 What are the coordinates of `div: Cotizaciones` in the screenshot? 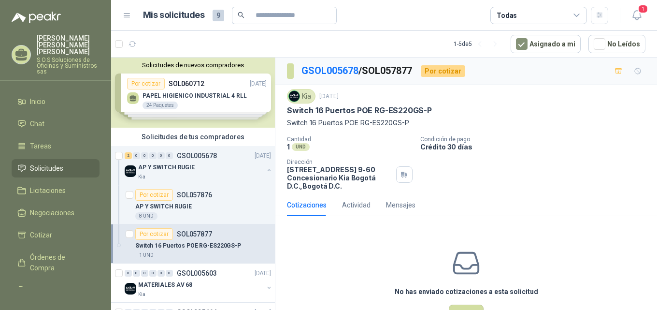 It's located at (307, 205).